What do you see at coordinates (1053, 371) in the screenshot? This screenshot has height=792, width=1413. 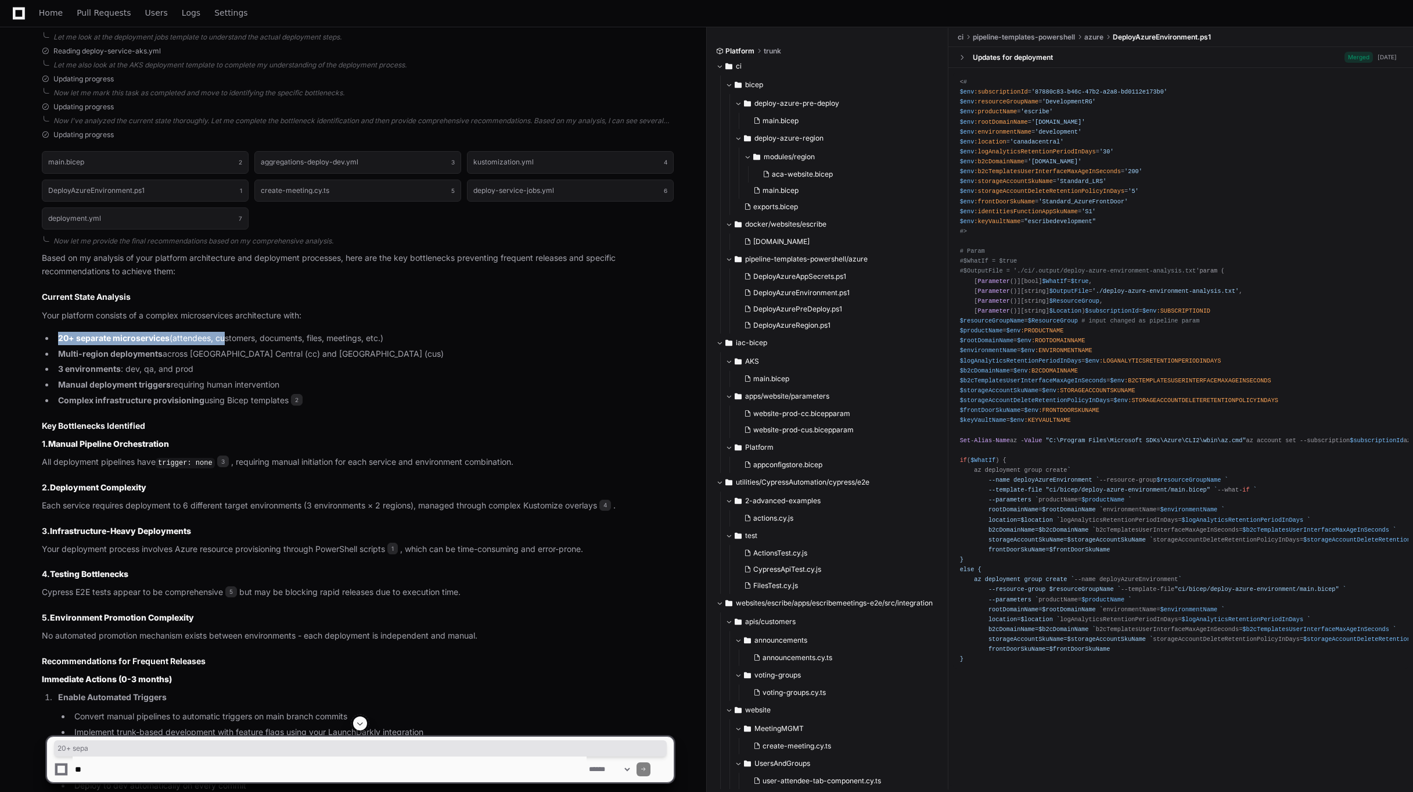 I see `span: :B2CDOMAINNAME` at bounding box center [1053, 371].